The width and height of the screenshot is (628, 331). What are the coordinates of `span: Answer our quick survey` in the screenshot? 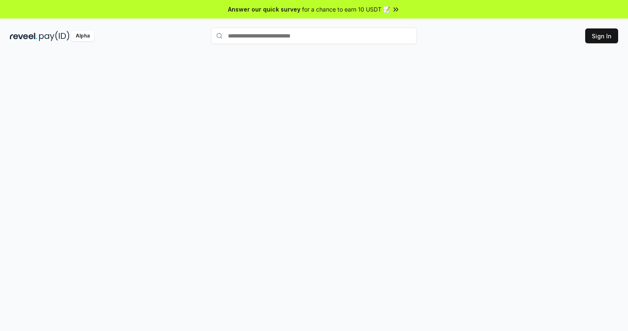 It's located at (264, 9).